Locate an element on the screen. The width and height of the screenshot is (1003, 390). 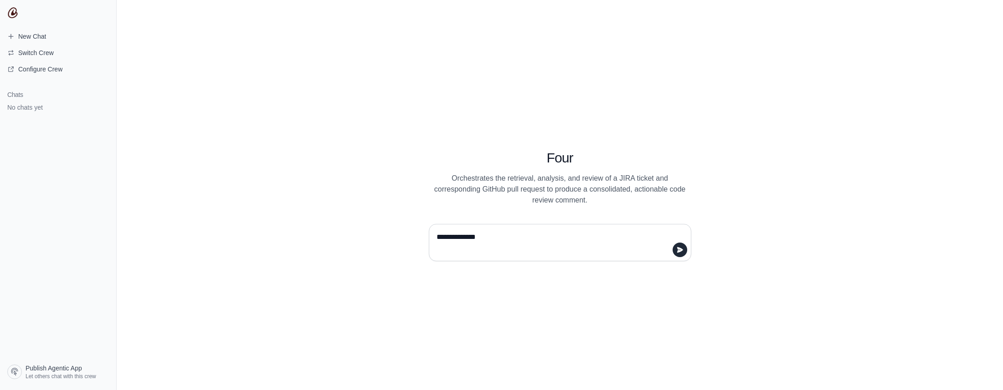
a: Publish Agentic App Let others chat with this crew is located at coordinates (58, 372).